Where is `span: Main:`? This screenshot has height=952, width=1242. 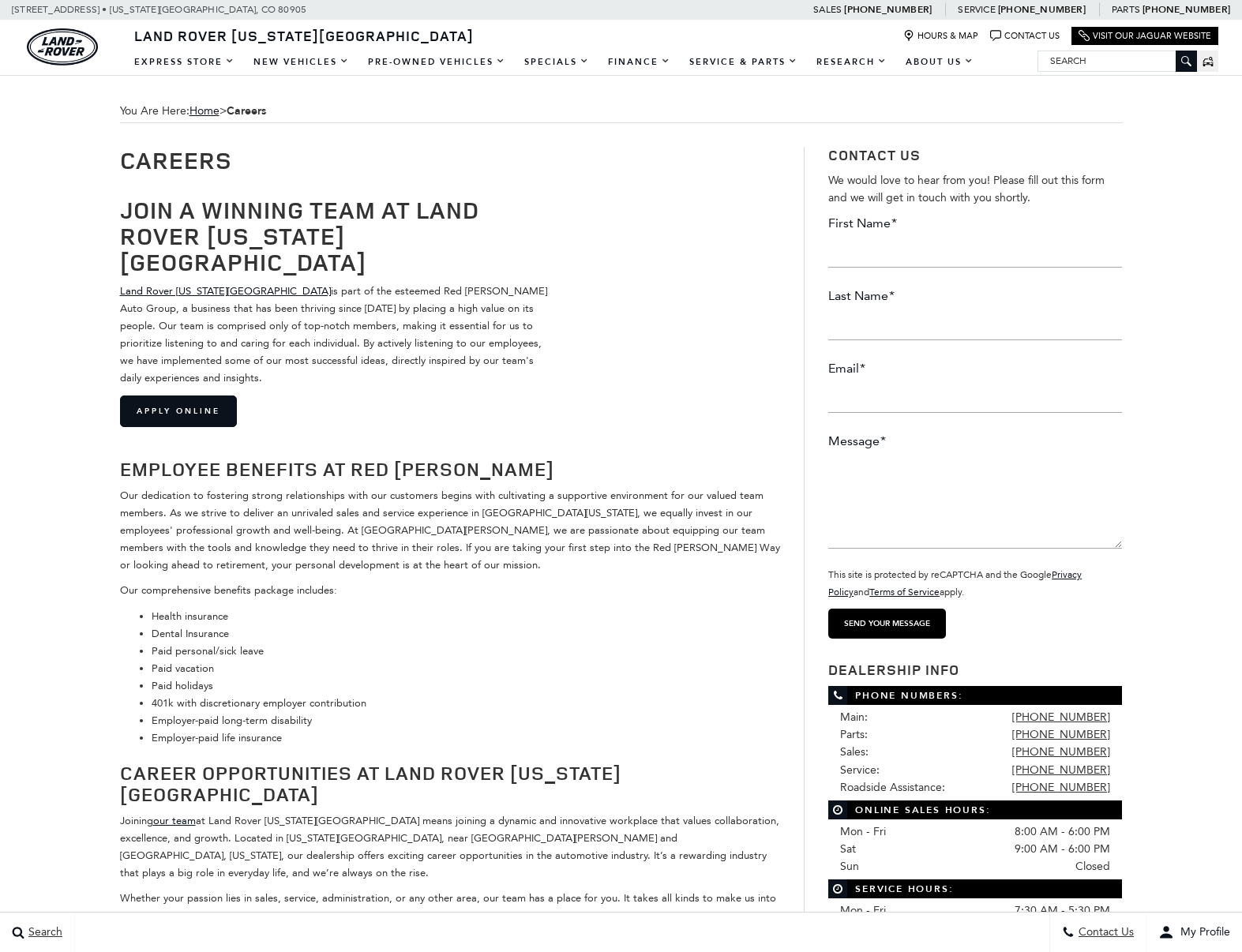
span: Main: is located at coordinates (853, 717).